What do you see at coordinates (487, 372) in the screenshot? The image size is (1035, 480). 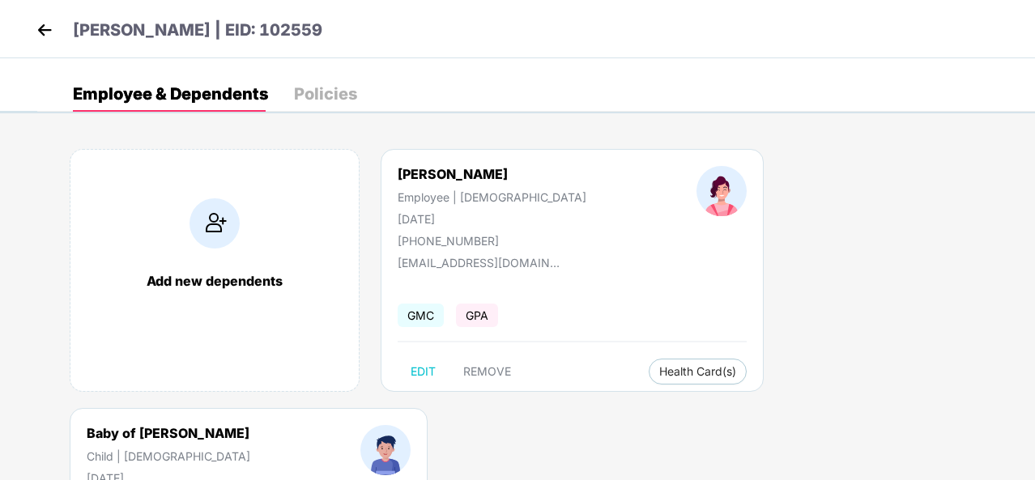 I see `button: REMOVE` at bounding box center [487, 372].